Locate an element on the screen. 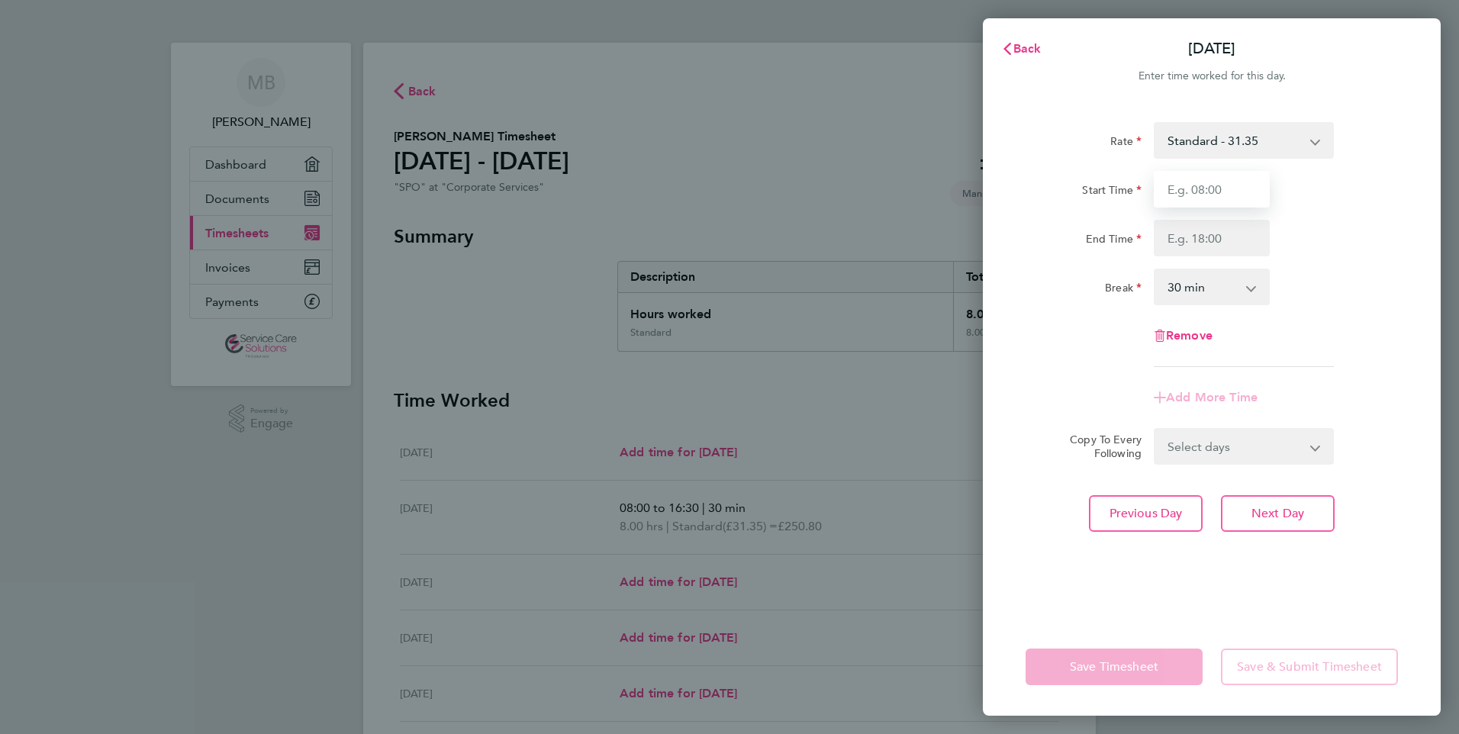 This screenshot has width=1459, height=734. div: Enter time worked for this day. is located at coordinates (1212, 76).